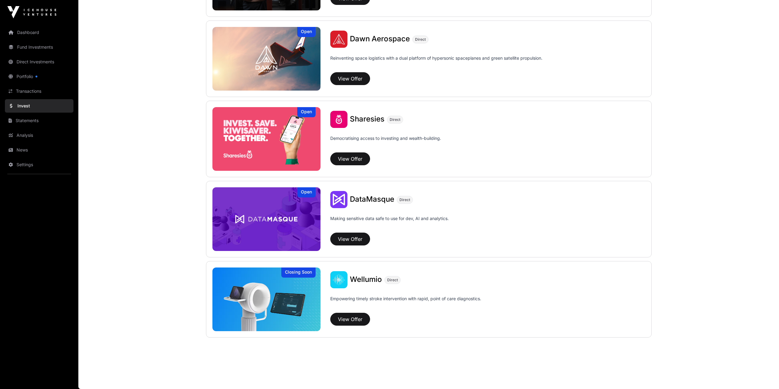 This screenshot has height=389, width=779. I want to click on a: Portfolio, so click(39, 77).